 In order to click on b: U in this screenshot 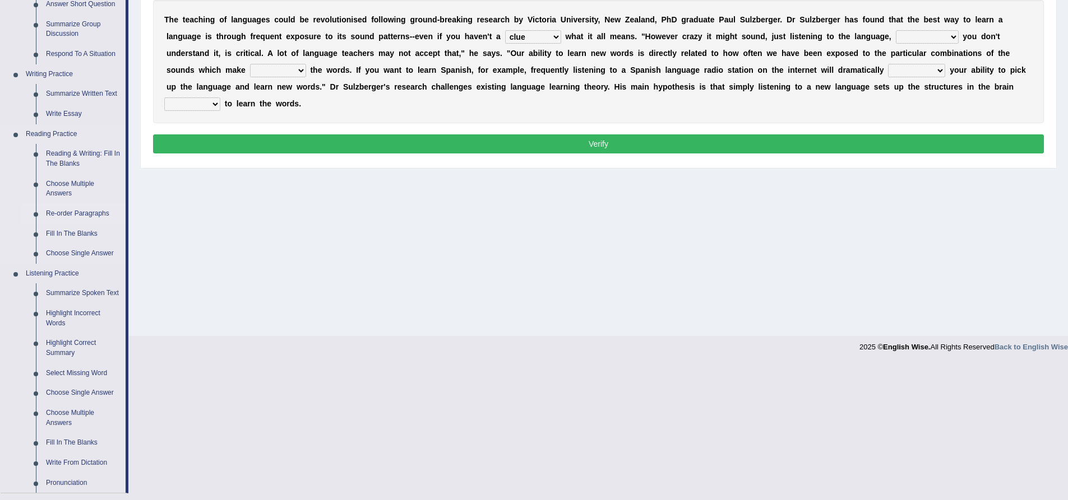, I will do `click(563, 20)`.